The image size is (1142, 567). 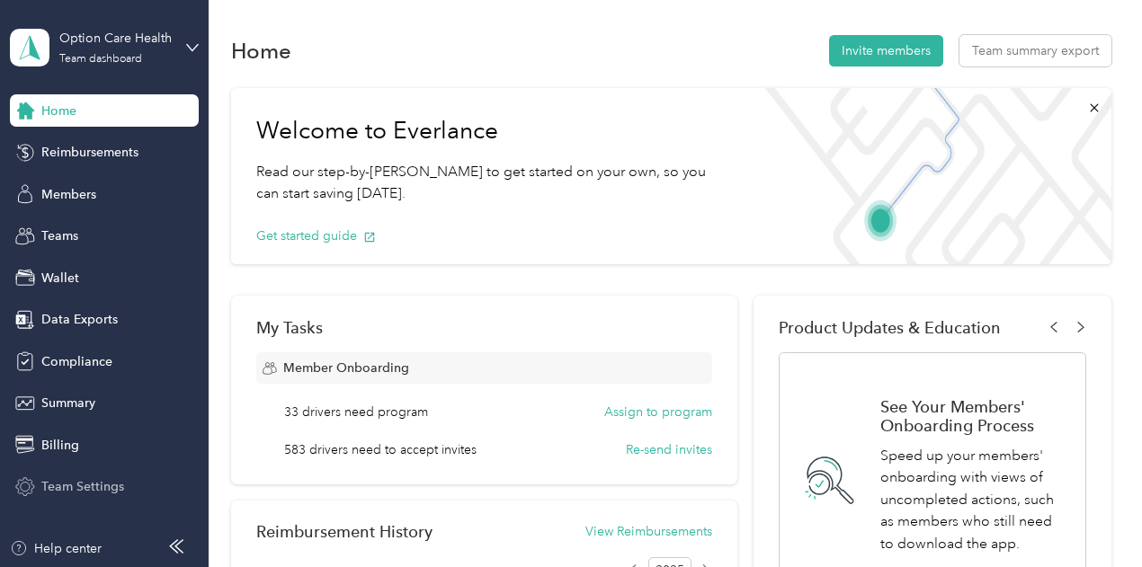 I want to click on span: Wallet, so click(x=60, y=278).